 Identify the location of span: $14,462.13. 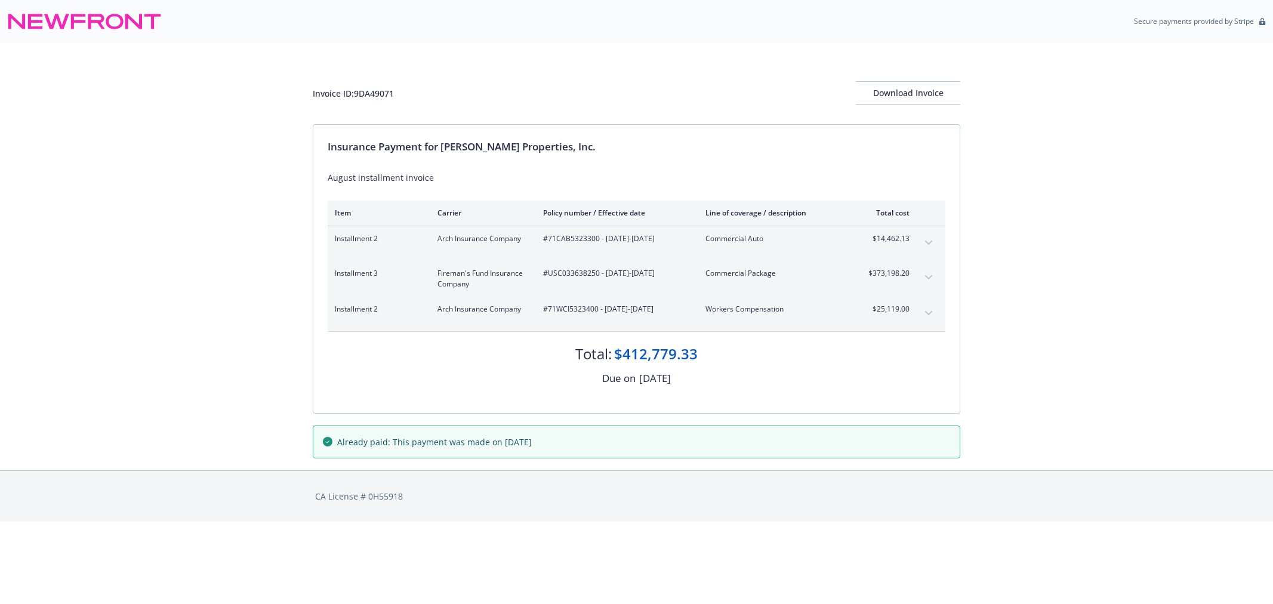
(887, 239).